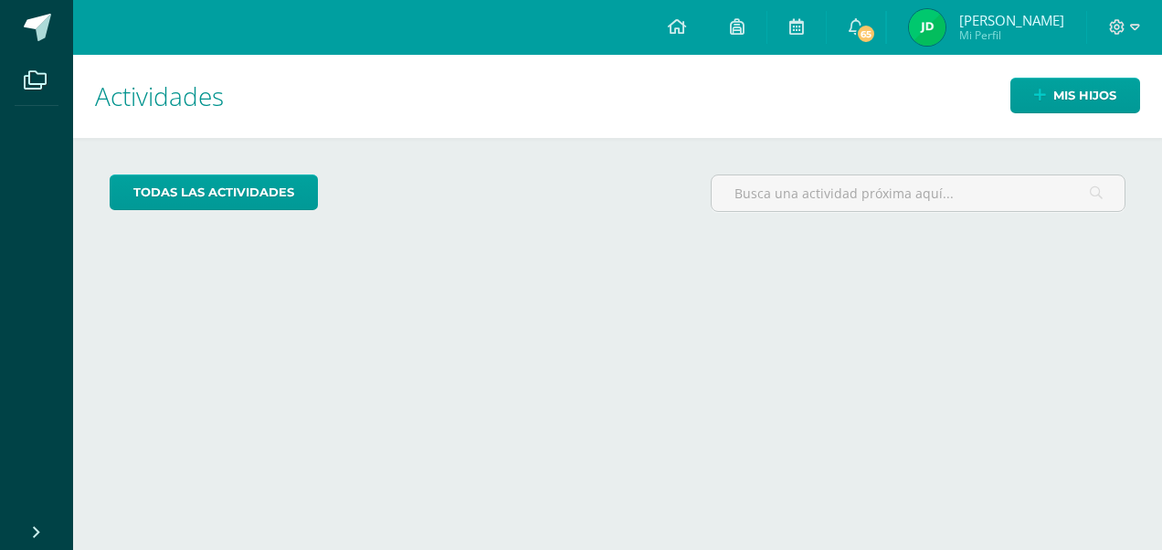 This screenshot has height=550, width=1162. Describe the element at coordinates (617, 96) in the screenshot. I see `h1: Actividades` at that location.